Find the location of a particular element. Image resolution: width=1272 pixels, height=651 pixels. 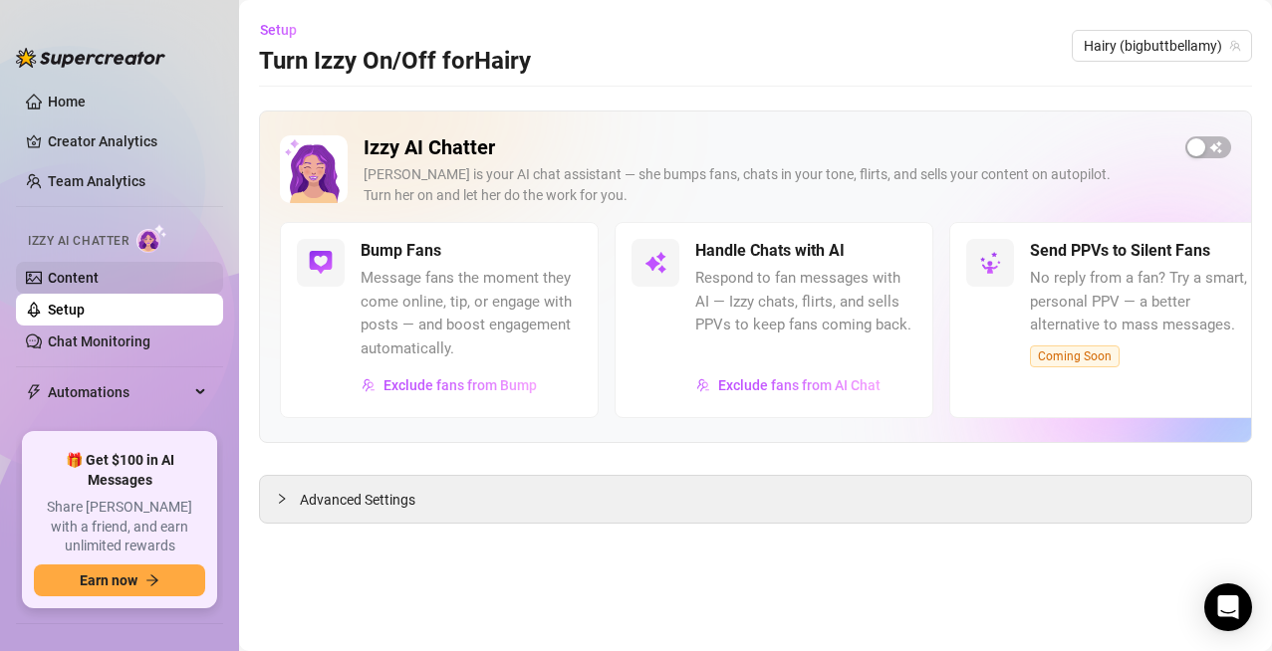

button: Earn nowarrow-right is located at coordinates (120, 581).